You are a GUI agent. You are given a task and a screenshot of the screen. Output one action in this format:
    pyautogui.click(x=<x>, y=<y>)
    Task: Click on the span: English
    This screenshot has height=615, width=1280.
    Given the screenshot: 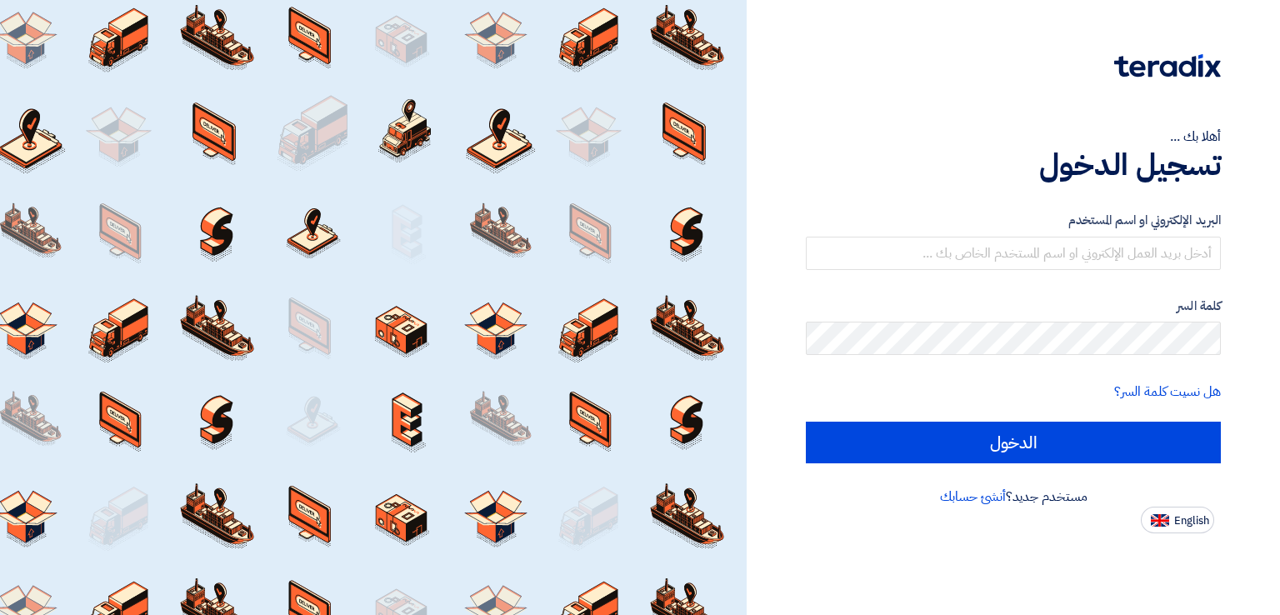 What is the action you would take?
    pyautogui.click(x=1191, y=521)
    